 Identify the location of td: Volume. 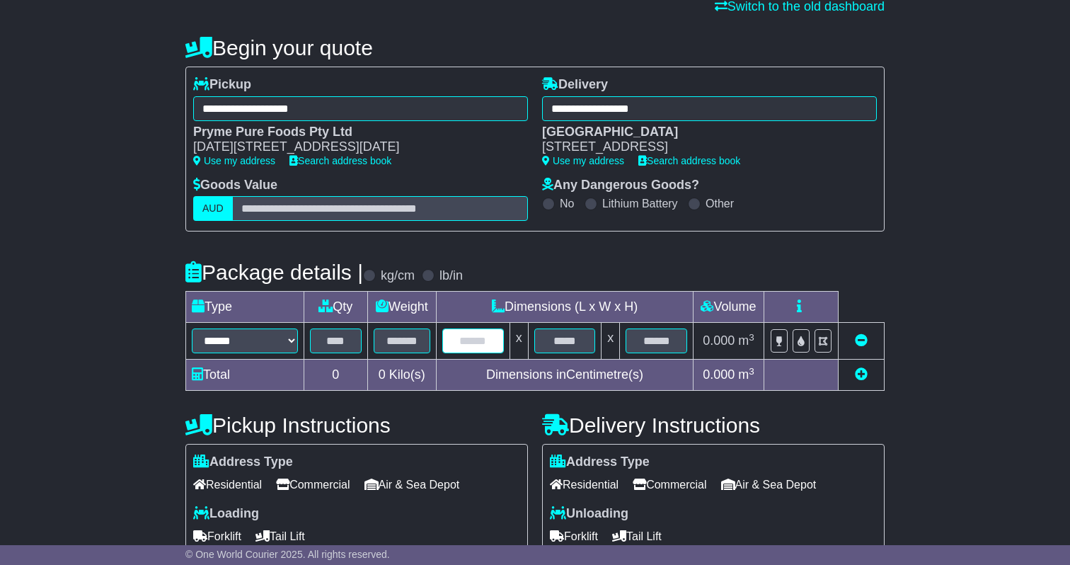
(728, 307).